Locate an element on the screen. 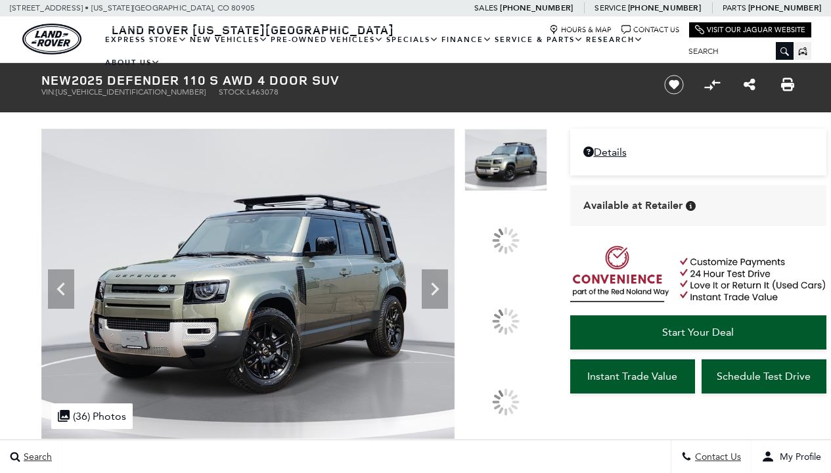 This screenshot has height=473, width=831. a: land-rover is located at coordinates (52, 39).